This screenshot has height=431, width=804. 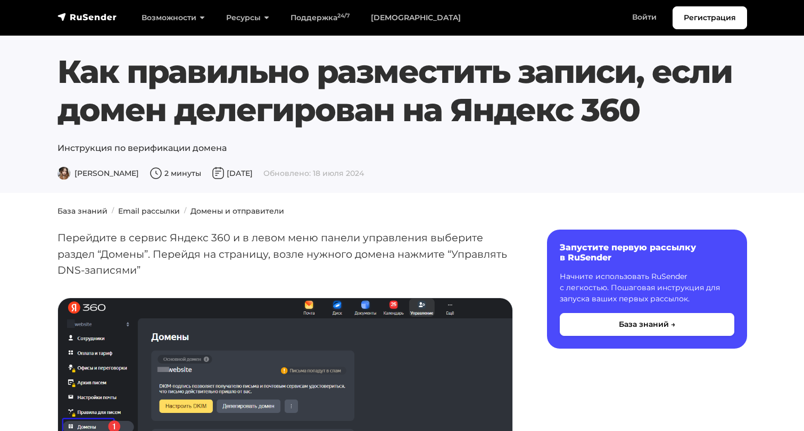 What do you see at coordinates (343, 15) in the screenshot?
I see `sup: 24/7` at bounding box center [343, 15].